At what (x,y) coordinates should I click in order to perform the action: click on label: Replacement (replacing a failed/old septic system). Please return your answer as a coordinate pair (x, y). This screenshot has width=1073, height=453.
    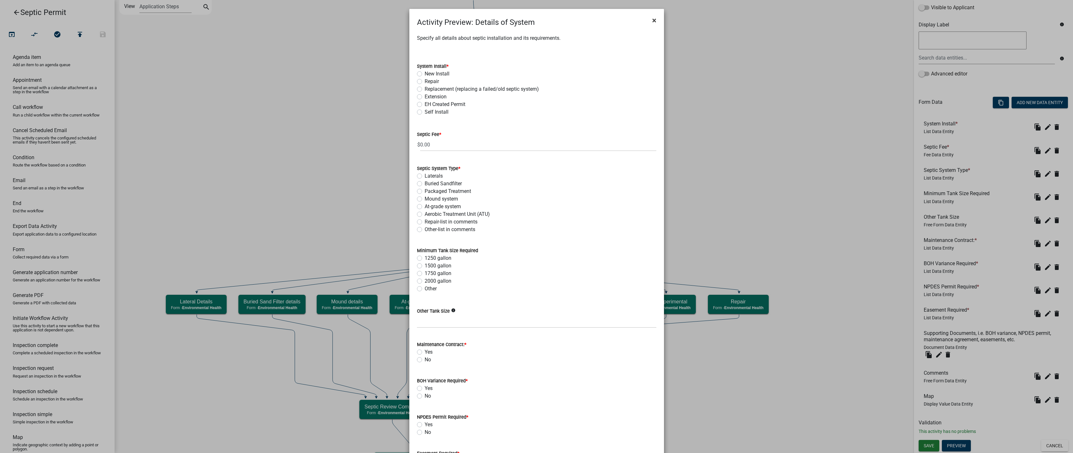
    Looking at the image, I should click on (481, 89).